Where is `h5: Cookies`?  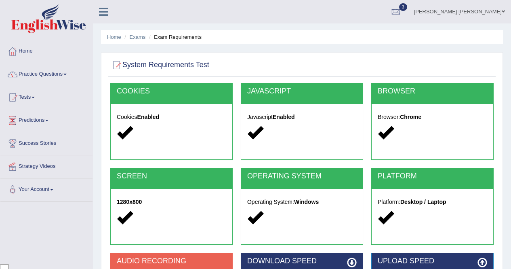 h5: Cookies is located at coordinates (171, 117).